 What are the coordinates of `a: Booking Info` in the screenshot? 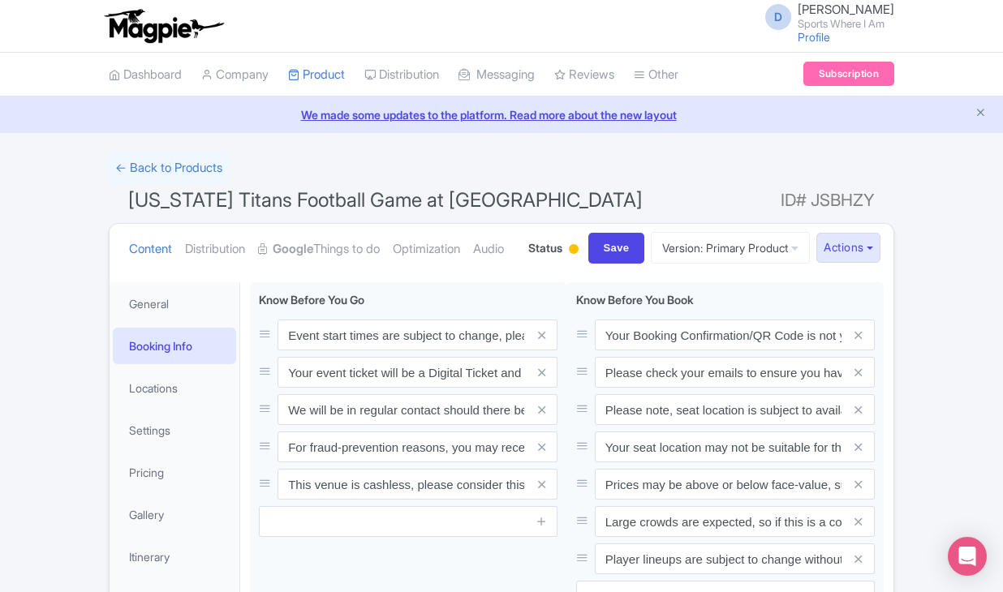 It's located at (174, 346).